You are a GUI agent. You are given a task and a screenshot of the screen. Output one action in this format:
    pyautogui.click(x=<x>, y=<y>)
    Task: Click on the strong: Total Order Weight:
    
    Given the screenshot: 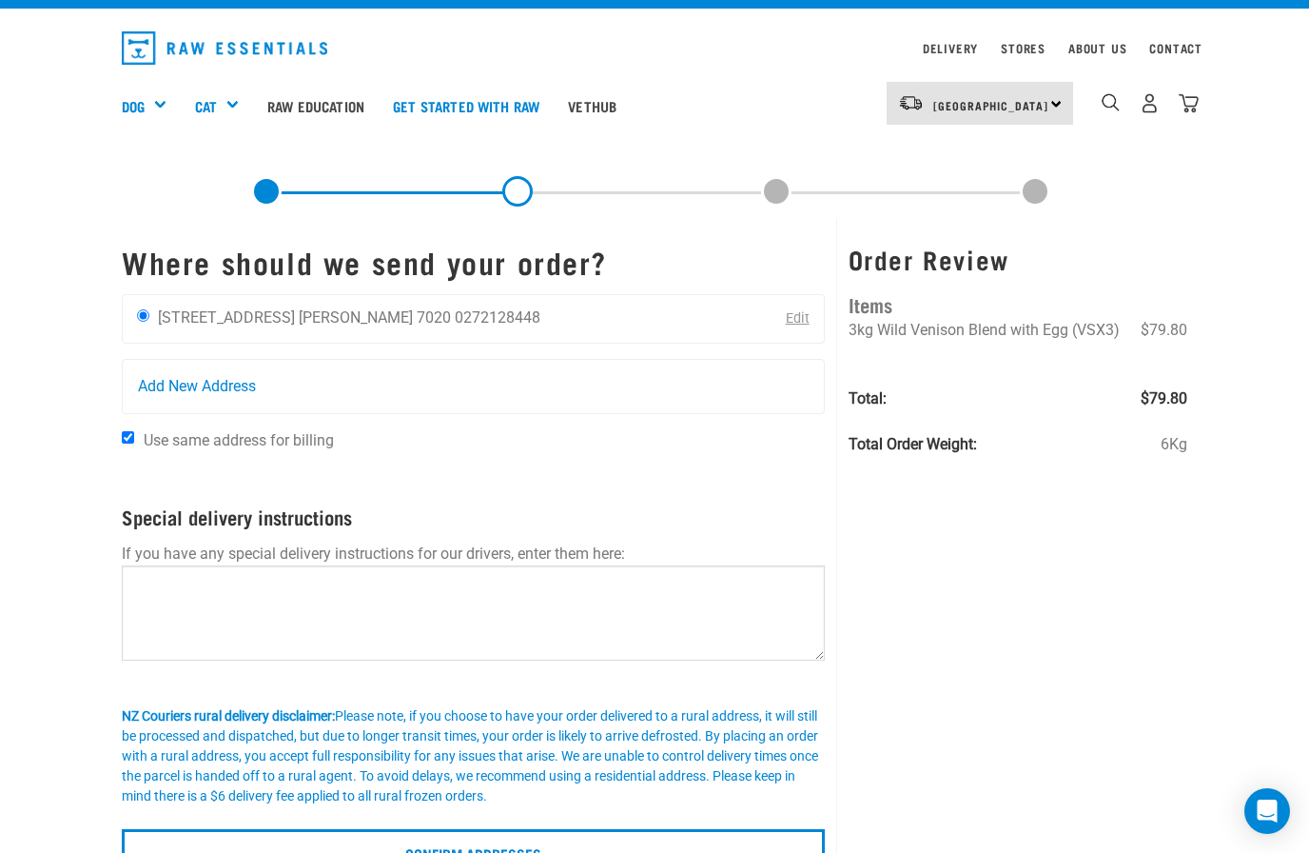 What is the action you would take?
    pyautogui.click(x=913, y=443)
    